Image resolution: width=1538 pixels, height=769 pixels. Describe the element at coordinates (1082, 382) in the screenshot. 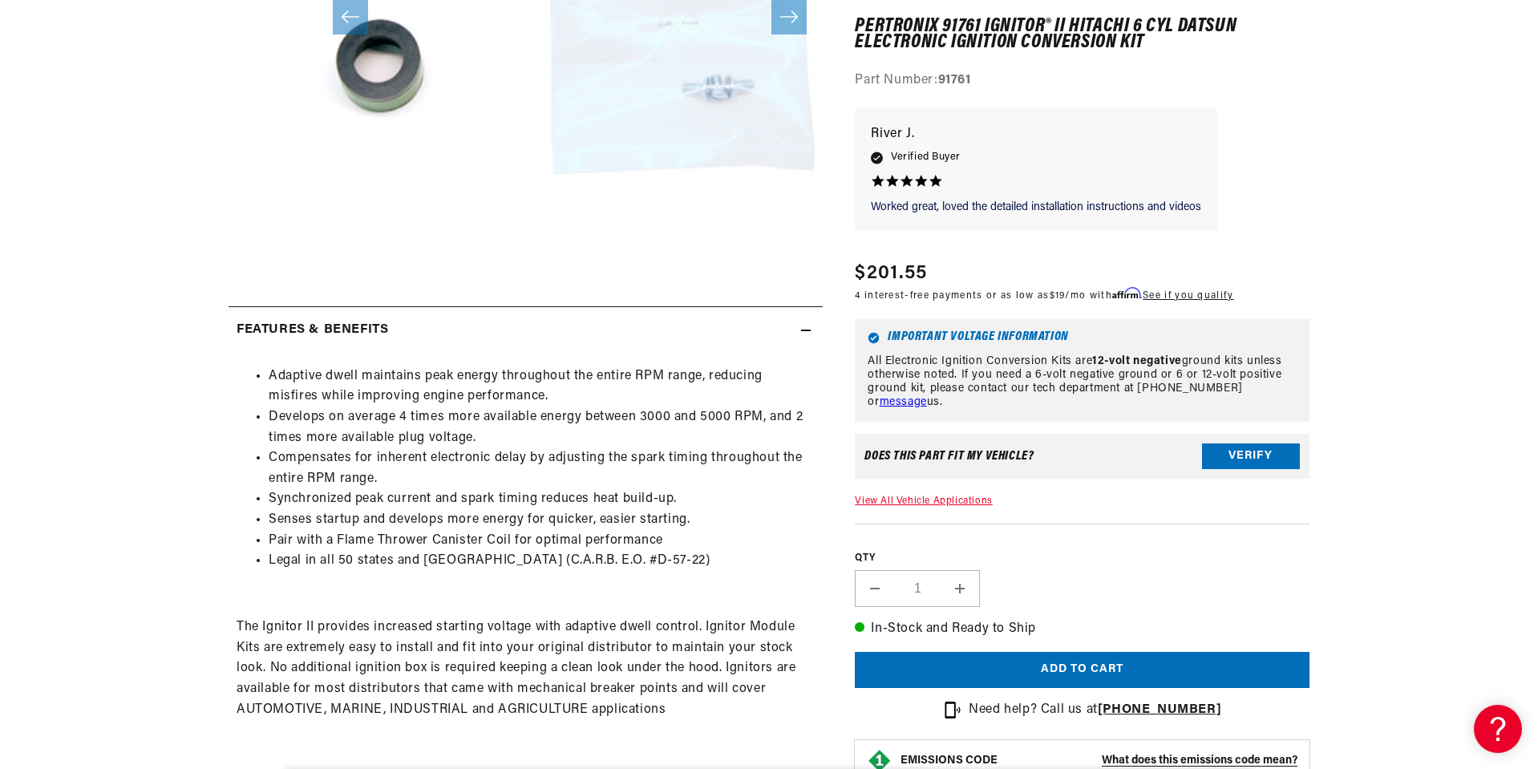

I see `p: All Electronic Ignition Conversion Kits are ground kits unless otherwise noted. If you need a 6-v...` at that location.